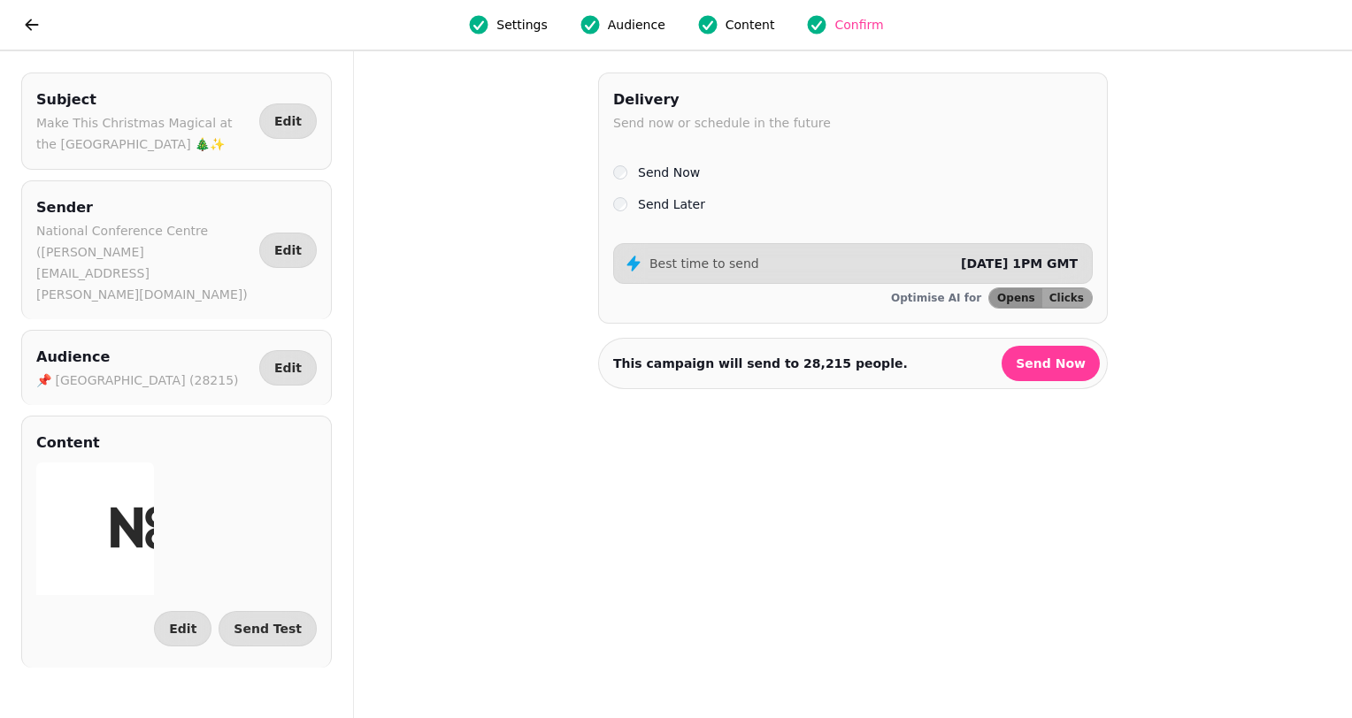 The width and height of the screenshot is (1352, 718). I want to click on p: Optimise AI for, so click(936, 298).